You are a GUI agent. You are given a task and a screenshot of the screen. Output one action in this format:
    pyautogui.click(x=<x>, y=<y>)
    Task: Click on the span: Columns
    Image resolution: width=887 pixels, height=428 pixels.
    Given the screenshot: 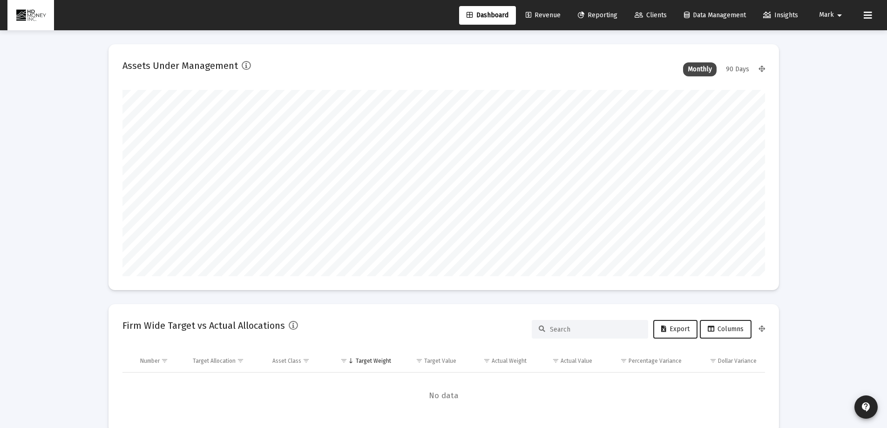 What is the action you would take?
    pyautogui.click(x=725, y=329)
    